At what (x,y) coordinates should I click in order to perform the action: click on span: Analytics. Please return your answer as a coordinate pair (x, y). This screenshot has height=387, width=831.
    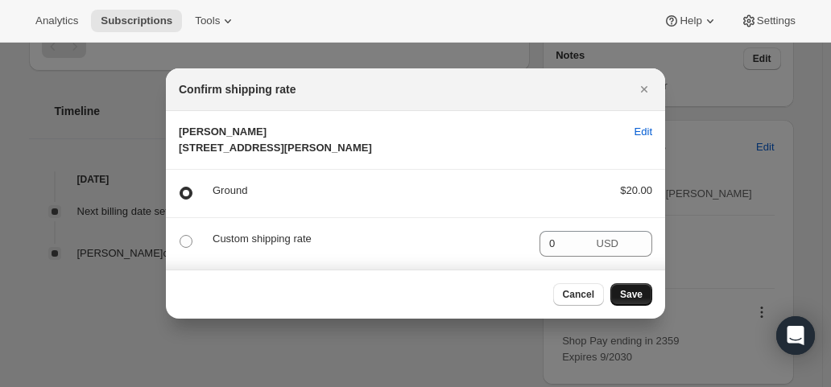
    Looking at the image, I should click on (56, 21).